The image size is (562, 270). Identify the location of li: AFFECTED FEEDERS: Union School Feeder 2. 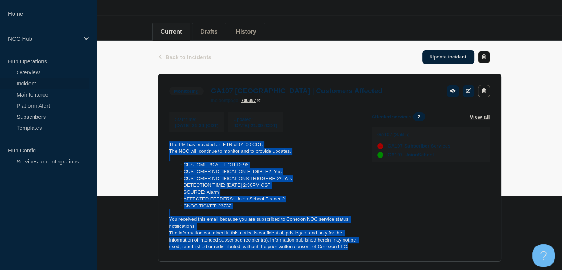
(268, 199).